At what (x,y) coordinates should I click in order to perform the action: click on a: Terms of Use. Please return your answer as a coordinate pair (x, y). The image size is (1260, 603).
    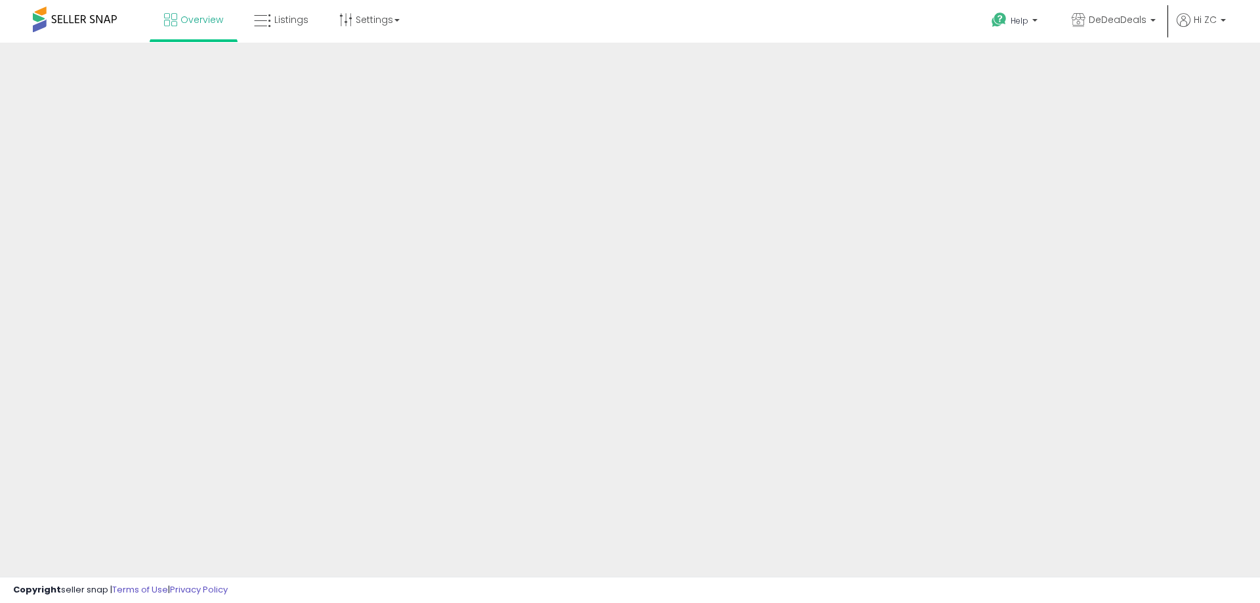
    Looking at the image, I should click on (140, 589).